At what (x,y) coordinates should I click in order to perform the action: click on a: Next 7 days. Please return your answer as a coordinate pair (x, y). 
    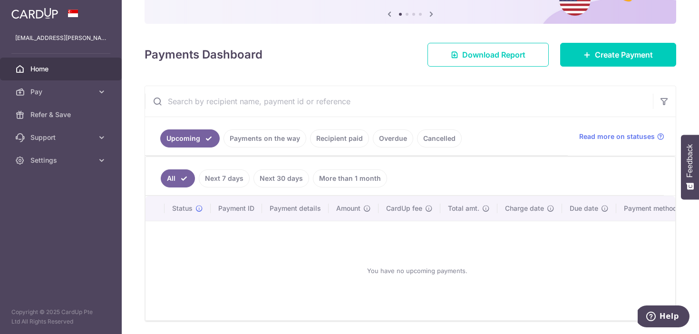
    Looking at the image, I should click on (224, 178).